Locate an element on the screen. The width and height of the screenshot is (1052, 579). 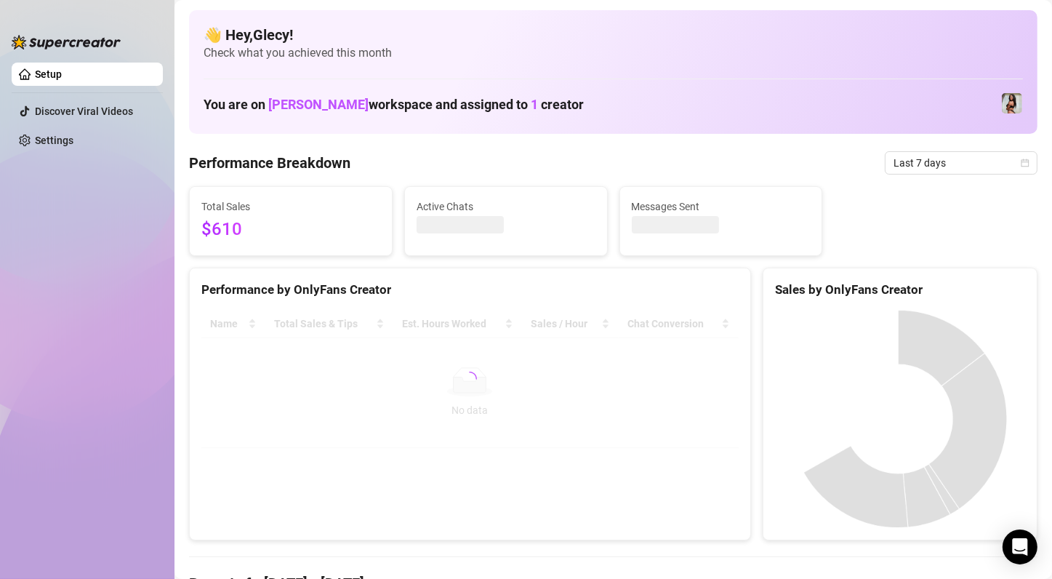
h4: Performance Breakdown is located at coordinates (270, 163).